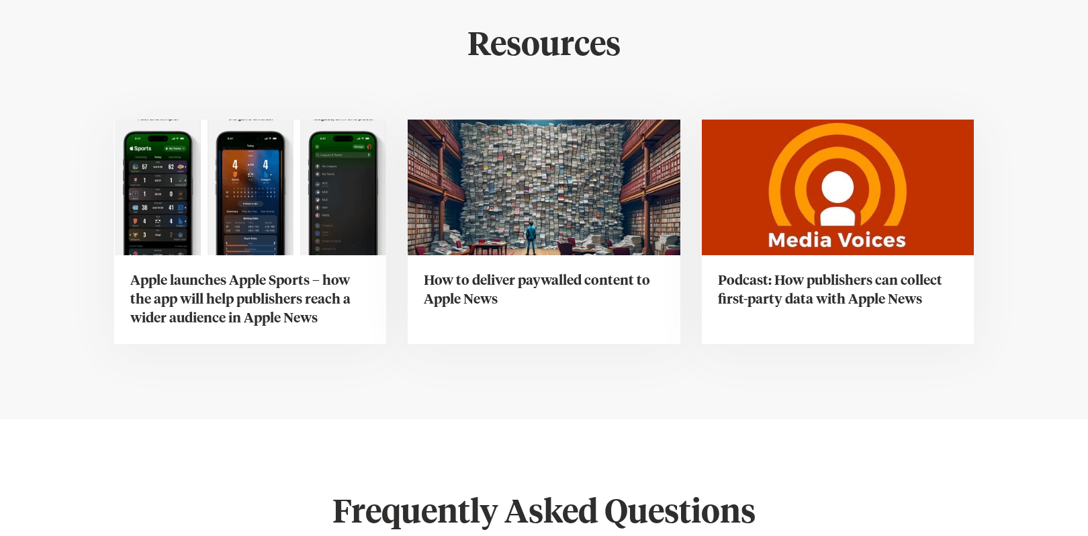 Image resolution: width=1088 pixels, height=536 pixels. I want to click on a: Podcast: How publishers can collect first-party data with Apple News, so click(838, 232).